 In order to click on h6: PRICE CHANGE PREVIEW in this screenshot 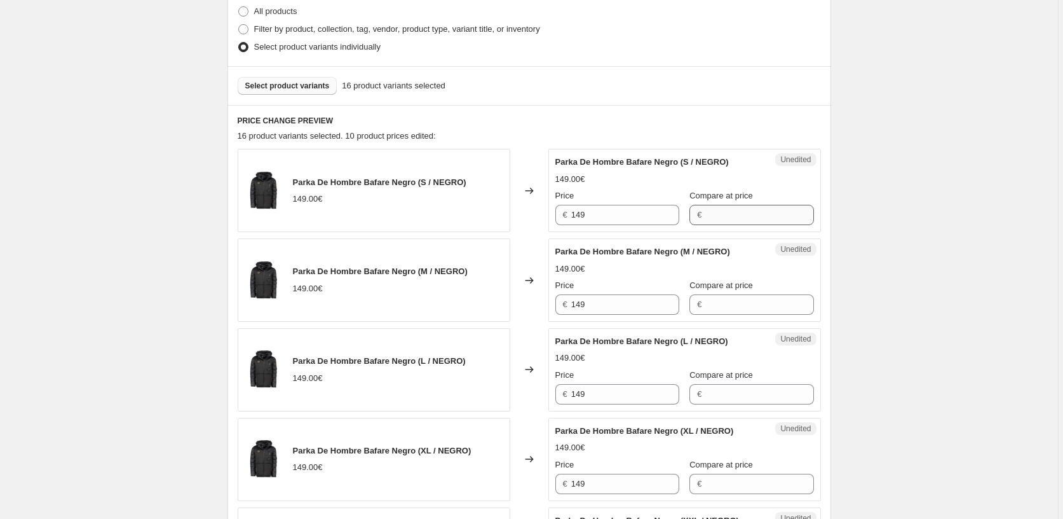, I will do `click(529, 121)`.